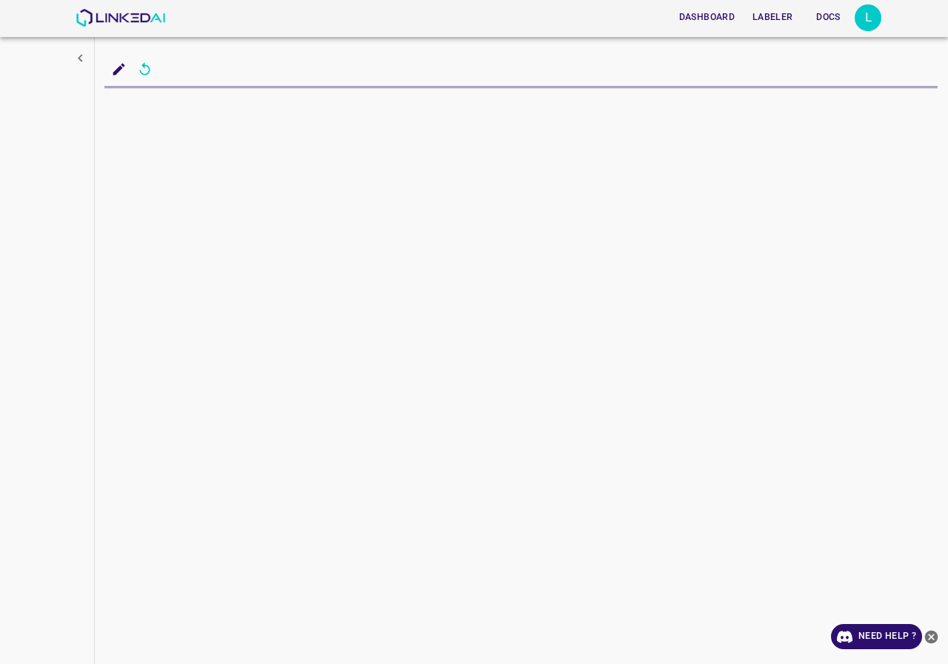 This screenshot has height=664, width=948. Describe the element at coordinates (707, 17) in the screenshot. I see `button: Dashboard` at that location.